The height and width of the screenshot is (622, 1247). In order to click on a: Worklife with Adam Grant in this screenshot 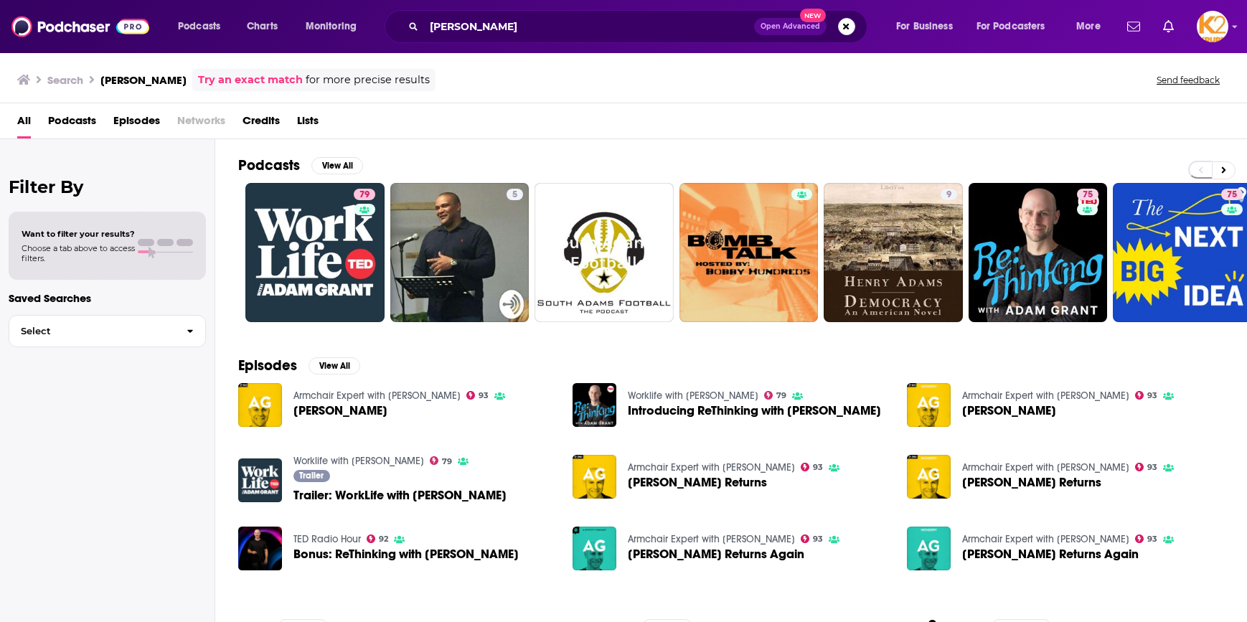, I will do `click(359, 461)`.